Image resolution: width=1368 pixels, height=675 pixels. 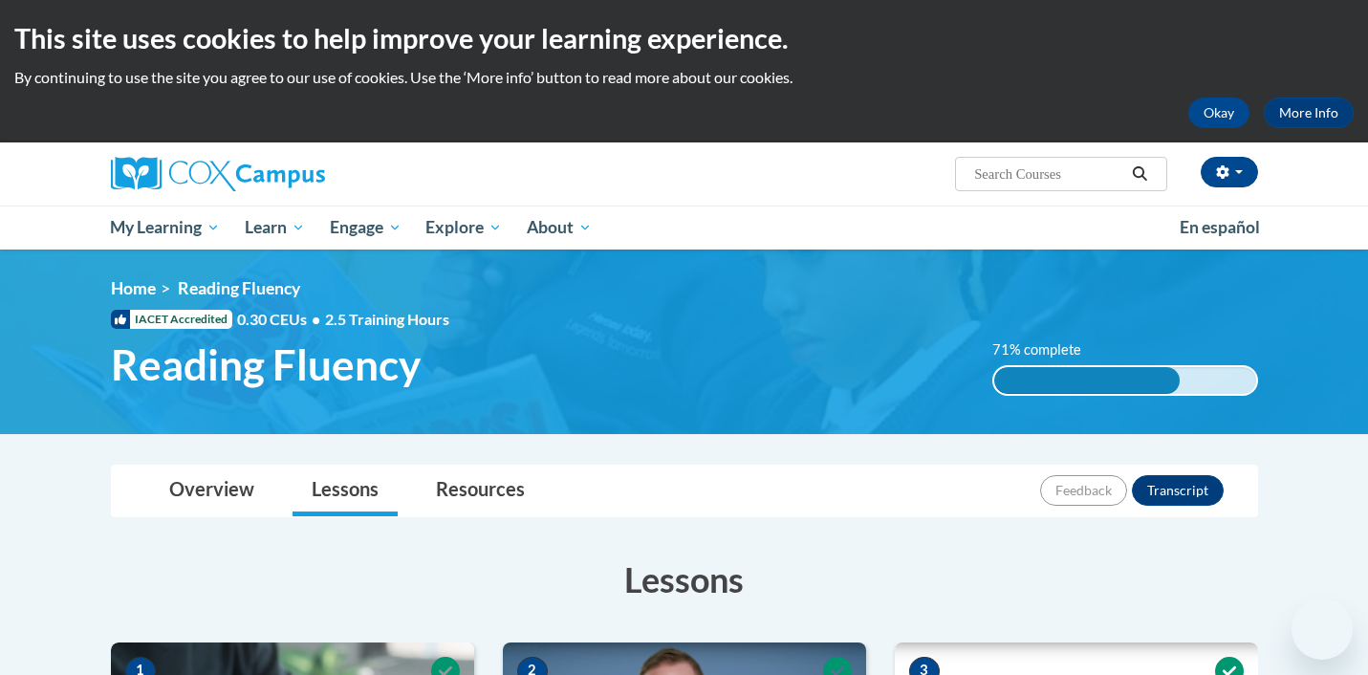 What do you see at coordinates (211, 490) in the screenshot?
I see `a: Overview` at bounding box center [211, 490].